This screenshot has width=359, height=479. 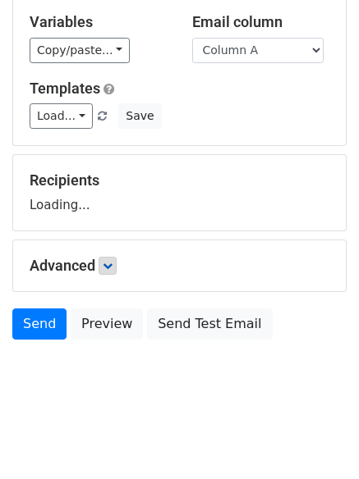 I want to click on button: Save, so click(x=140, y=116).